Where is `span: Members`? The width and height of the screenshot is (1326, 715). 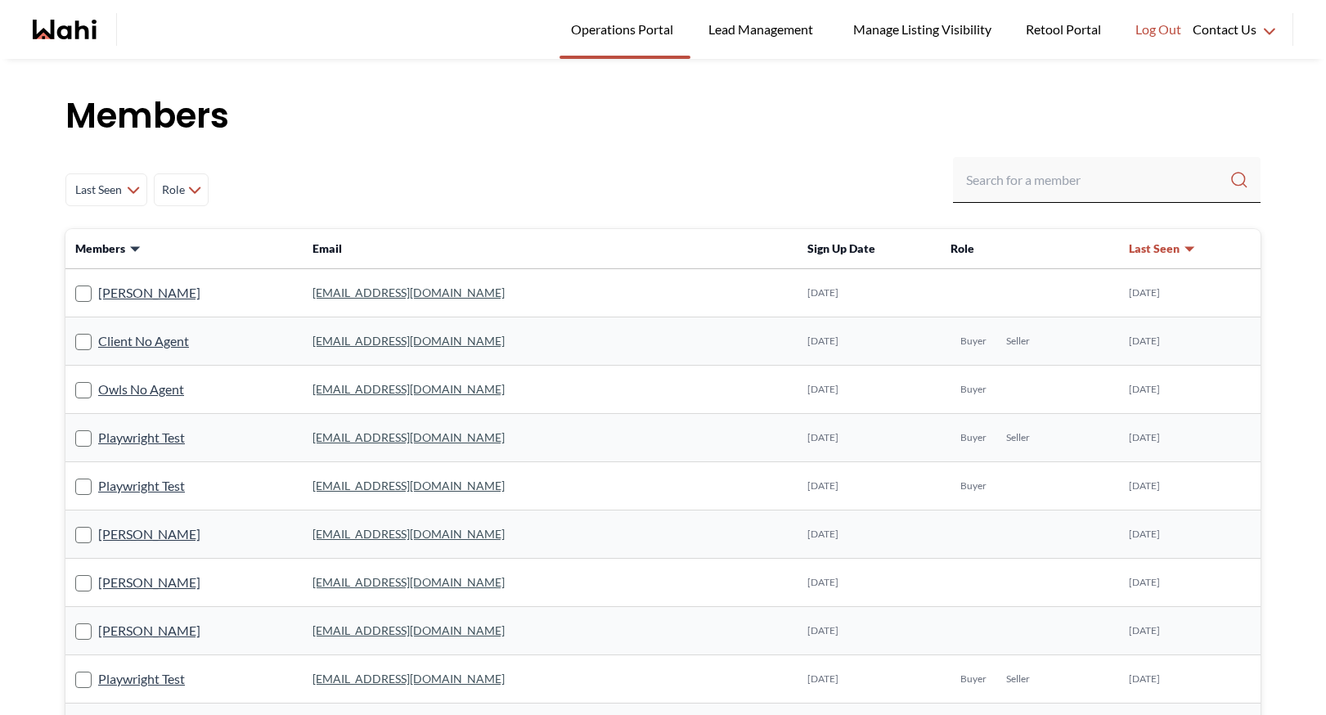 span: Members is located at coordinates (100, 249).